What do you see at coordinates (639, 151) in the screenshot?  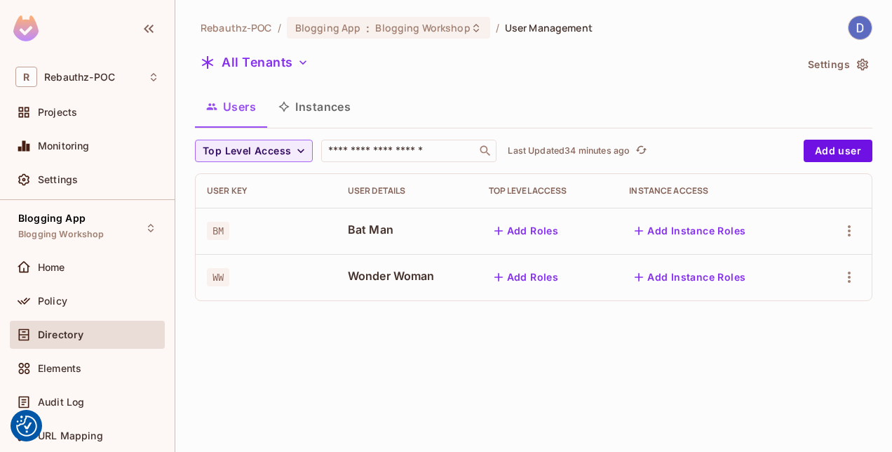 I see `span: Click to refresh data` at bounding box center [639, 151].